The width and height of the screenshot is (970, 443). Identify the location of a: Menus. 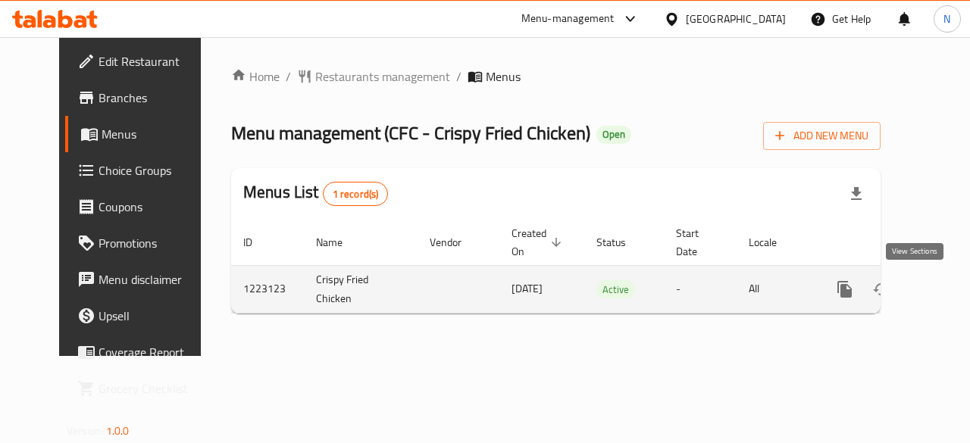
(143, 134).